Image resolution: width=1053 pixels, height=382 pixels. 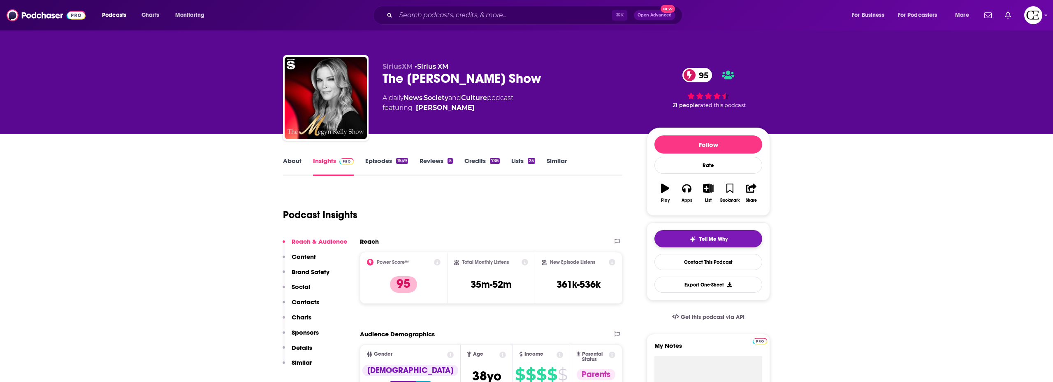 I want to click on div: Play, so click(x=665, y=200).